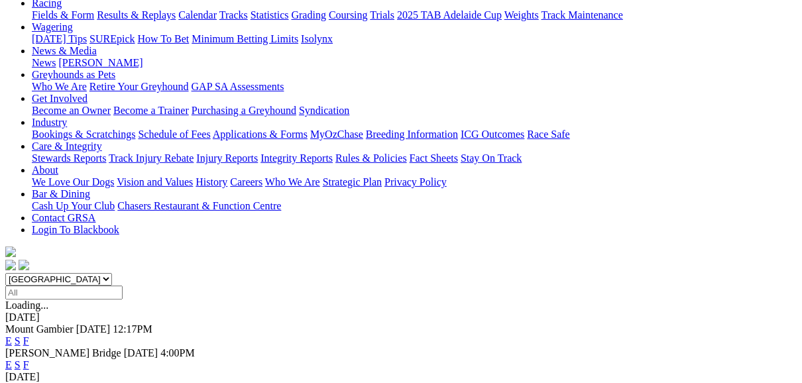  I want to click on a: Integrity Reports, so click(296, 158).